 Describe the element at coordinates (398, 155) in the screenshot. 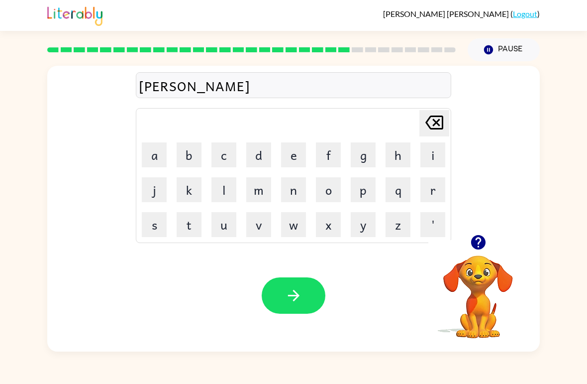

I see `button: h` at that location.